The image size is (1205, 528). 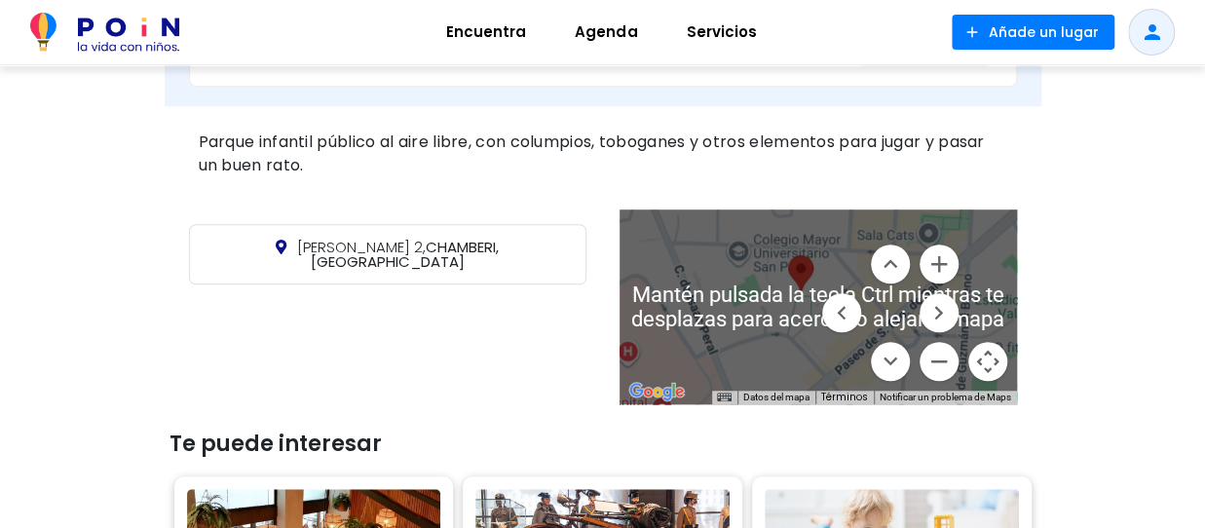 I want to click on a: Servicios, so click(x=721, y=32).